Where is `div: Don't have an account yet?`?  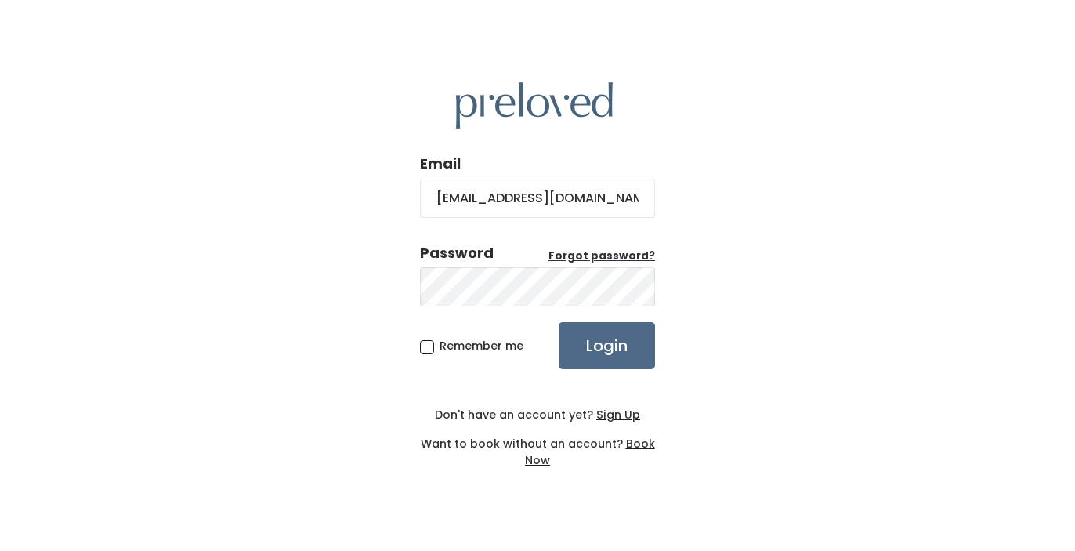
div: Don't have an account yet? is located at coordinates (538, 415).